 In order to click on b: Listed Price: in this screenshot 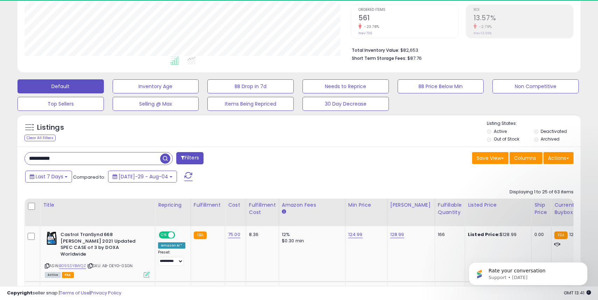, I will do `click(484, 234)`.